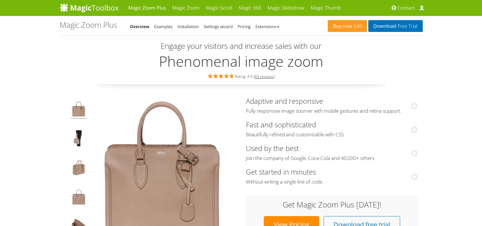 This screenshot has width=482, height=226. I want to click on a: Overview, so click(140, 26).